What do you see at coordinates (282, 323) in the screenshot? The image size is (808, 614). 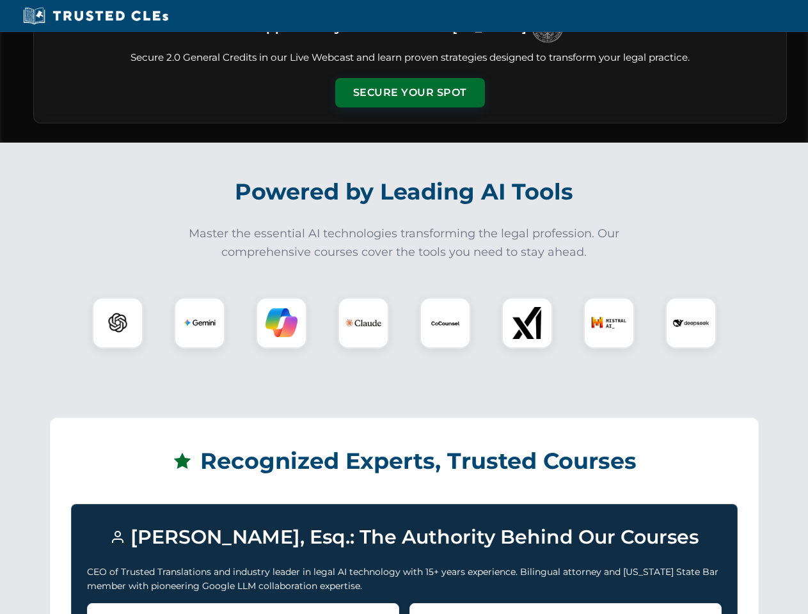 I see `img: Copilot Logo` at bounding box center [282, 323].